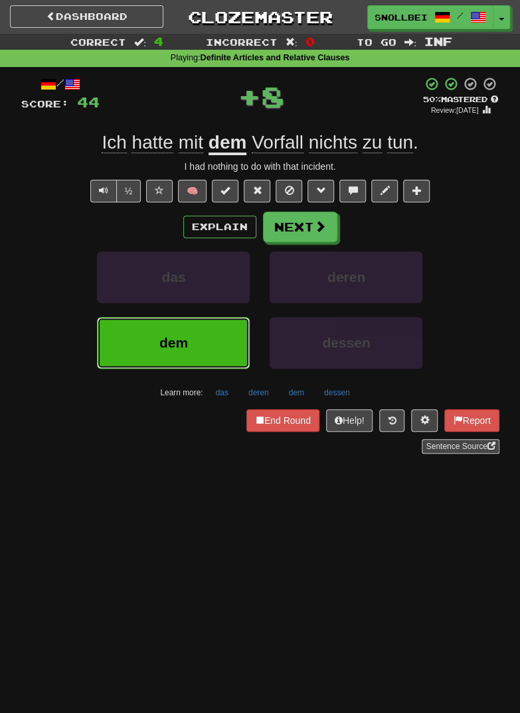 The width and height of the screenshot is (520, 713). I want to click on button: Favorite sentence (alt+f), so click(159, 191).